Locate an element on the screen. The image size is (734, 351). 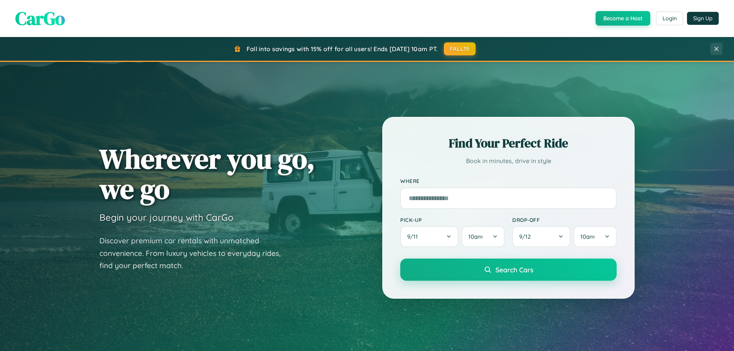
h3: Begin your journey with CarGo is located at coordinates (166, 217).